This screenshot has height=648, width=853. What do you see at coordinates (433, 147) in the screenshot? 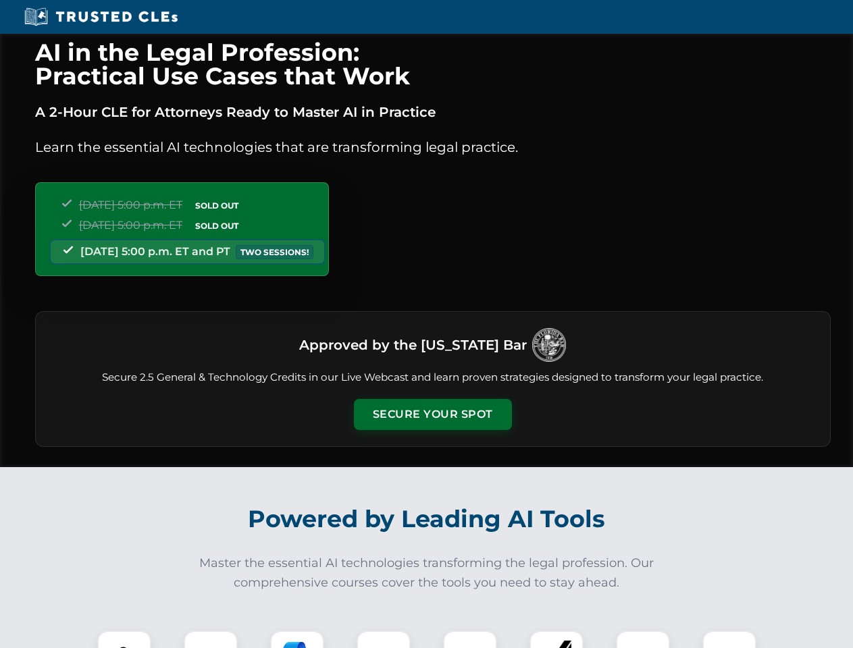
I see `p: Learn the essential AI technologies that are transforming legal practice.` at bounding box center [433, 147].